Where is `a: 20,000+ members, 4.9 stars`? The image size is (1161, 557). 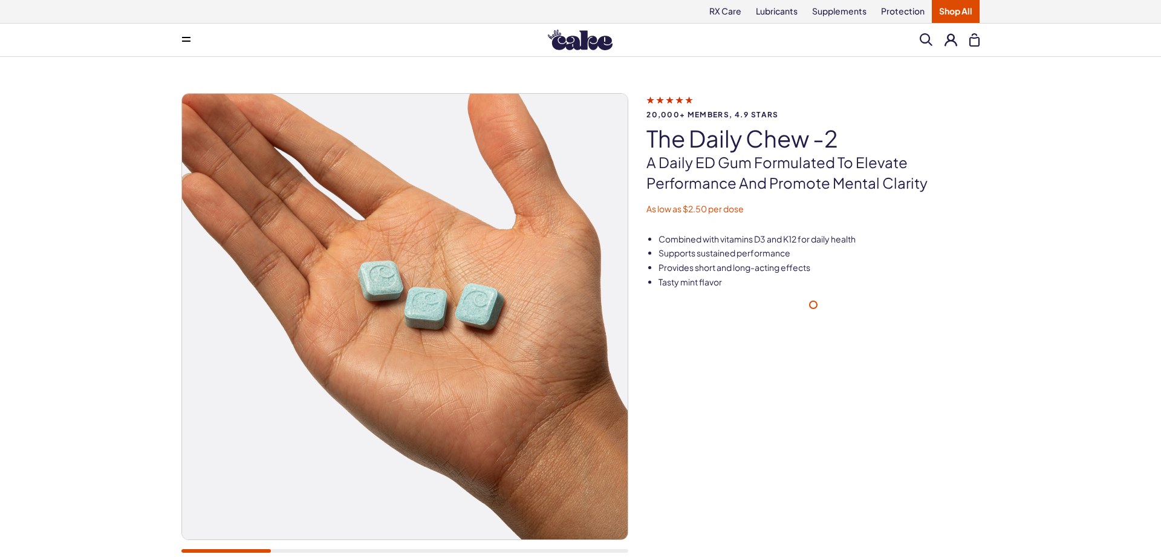
a: 20,000+ members, 4.9 stars is located at coordinates (813, 106).